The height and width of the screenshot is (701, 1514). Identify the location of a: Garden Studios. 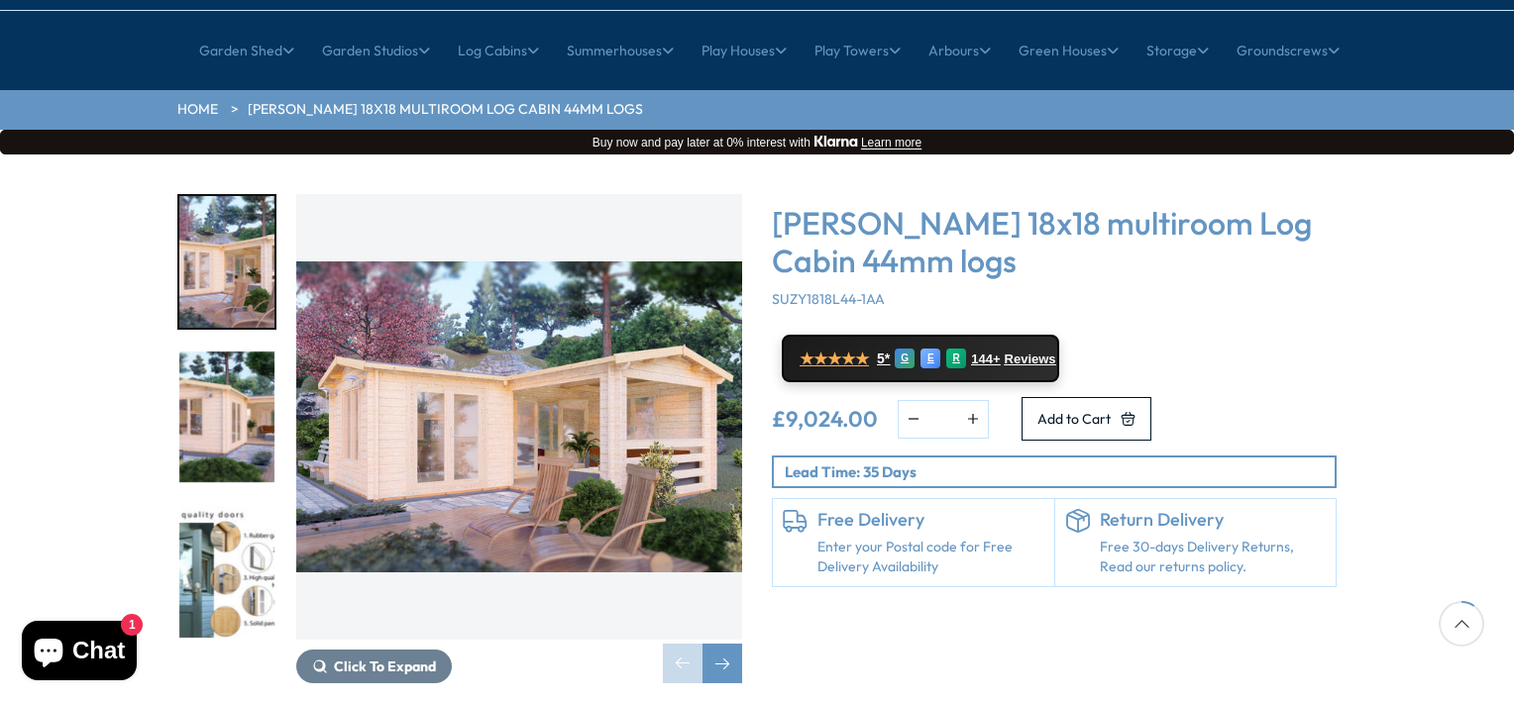
(375, 51).